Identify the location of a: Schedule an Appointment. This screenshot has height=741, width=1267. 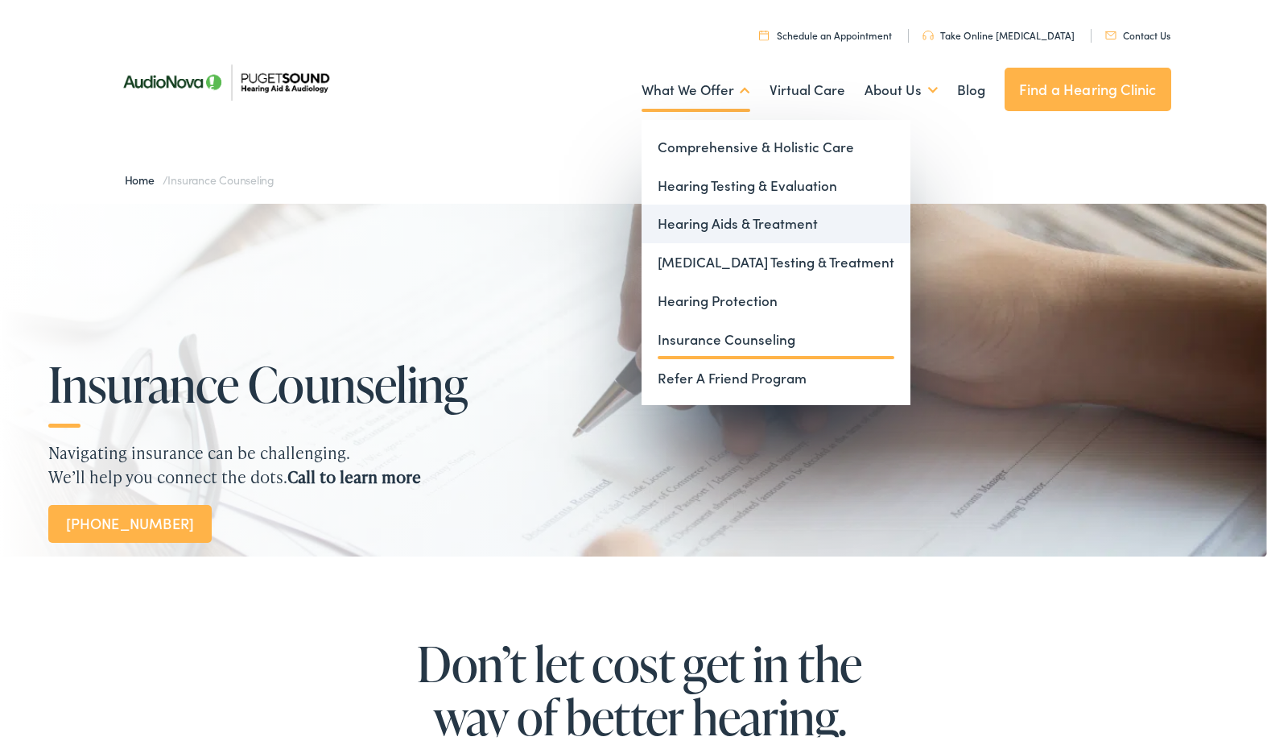
(825, 31).